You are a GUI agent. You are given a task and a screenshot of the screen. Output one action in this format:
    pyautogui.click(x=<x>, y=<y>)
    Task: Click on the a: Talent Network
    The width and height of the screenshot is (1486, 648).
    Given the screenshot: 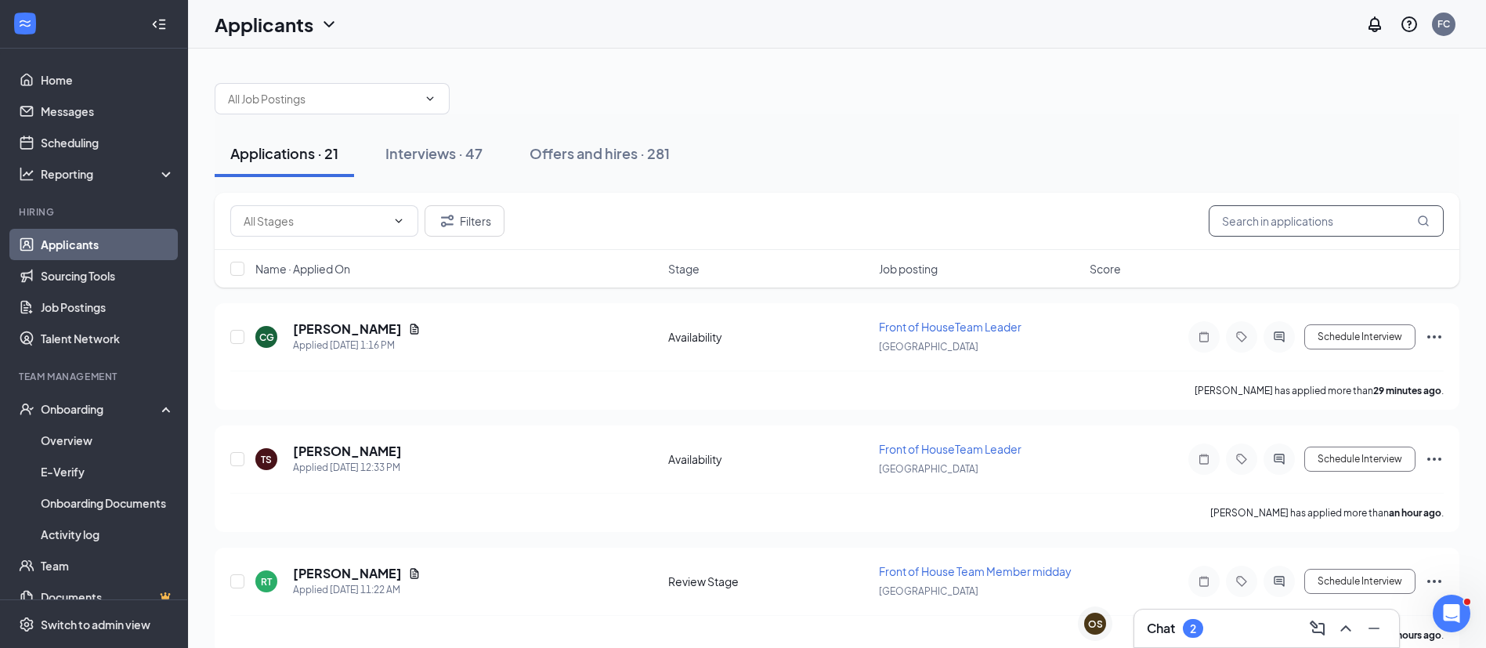 What is the action you would take?
    pyautogui.click(x=107, y=338)
    